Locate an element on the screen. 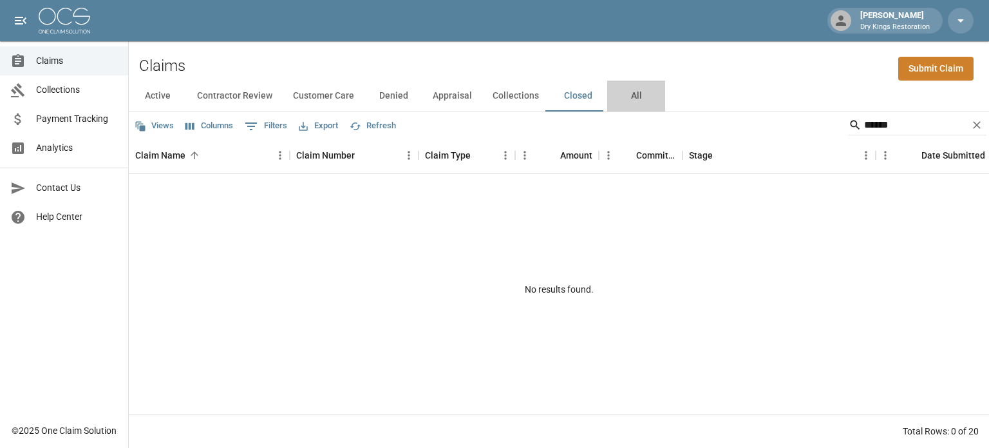  button: Views is located at coordinates (154, 126).